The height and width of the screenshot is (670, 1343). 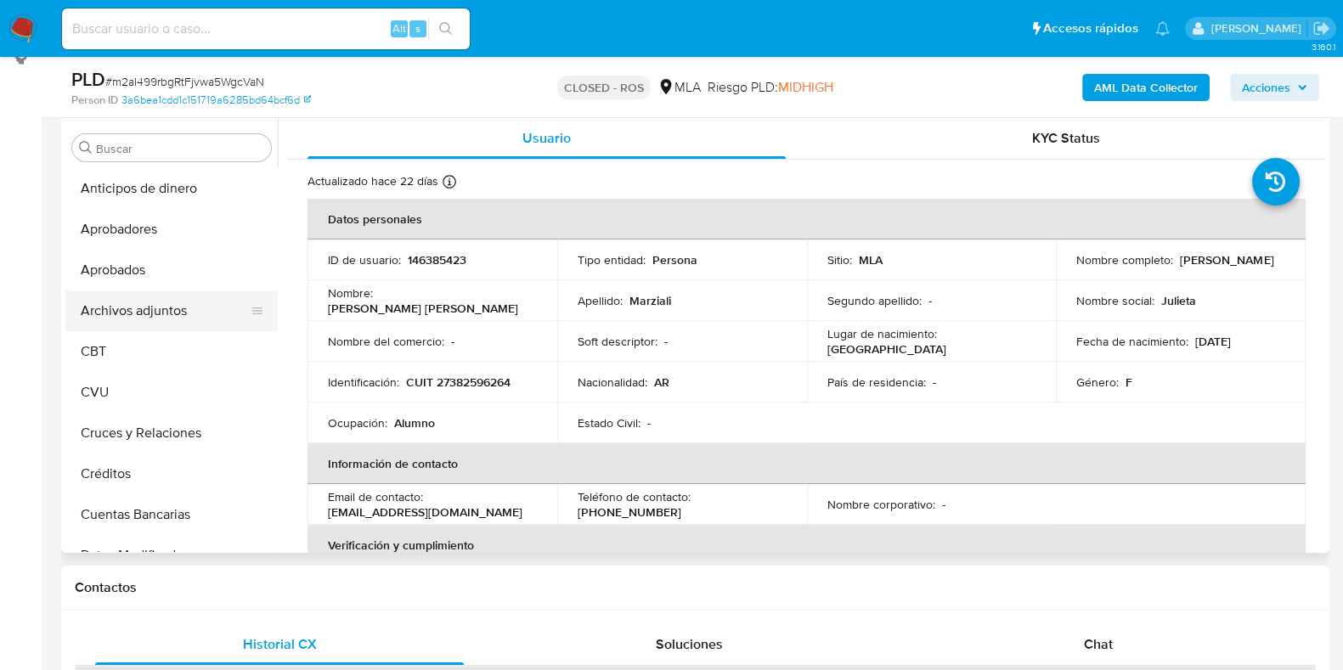 What do you see at coordinates (1274, 88) in the screenshot?
I see `button: Acciones` at bounding box center [1274, 88].